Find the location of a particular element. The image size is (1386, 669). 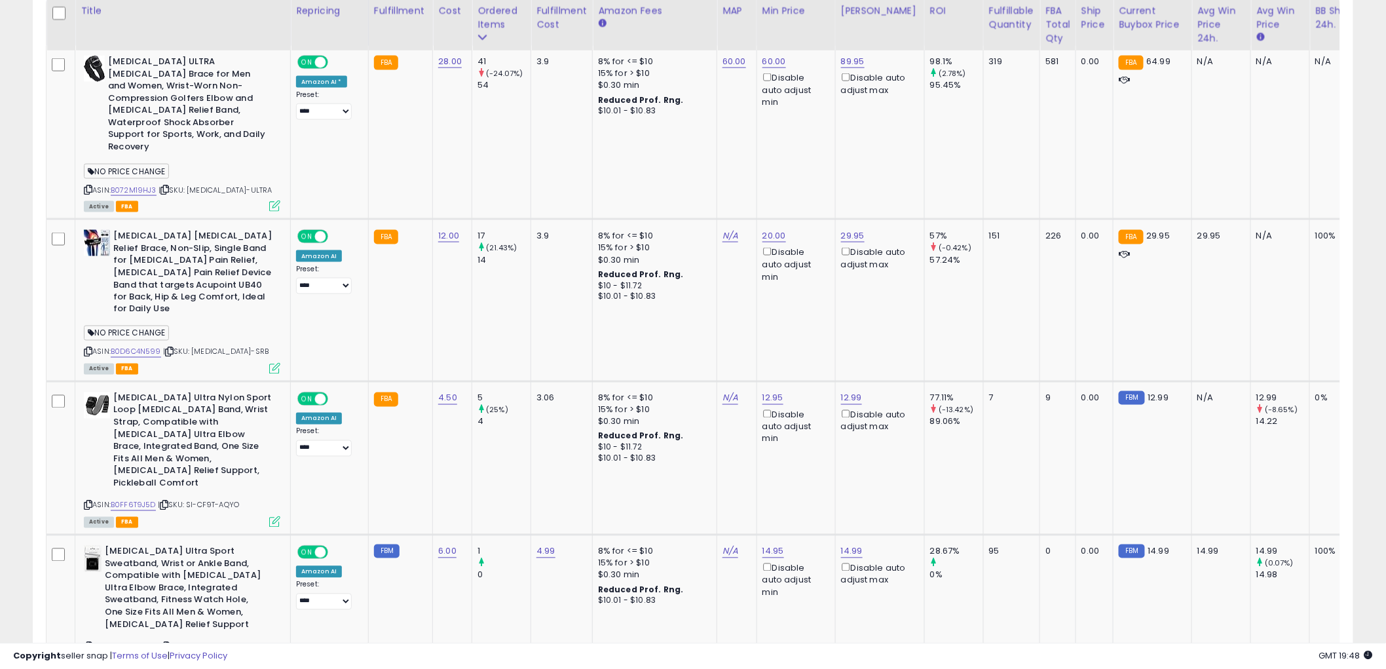

div: 57.24% is located at coordinates (956, 260).